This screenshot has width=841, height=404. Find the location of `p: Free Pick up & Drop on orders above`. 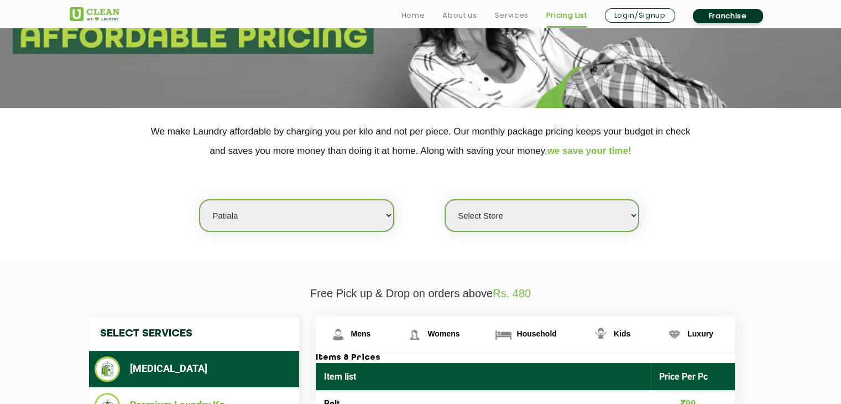

p: Free Pick up & Drop on orders above is located at coordinates (421, 293).